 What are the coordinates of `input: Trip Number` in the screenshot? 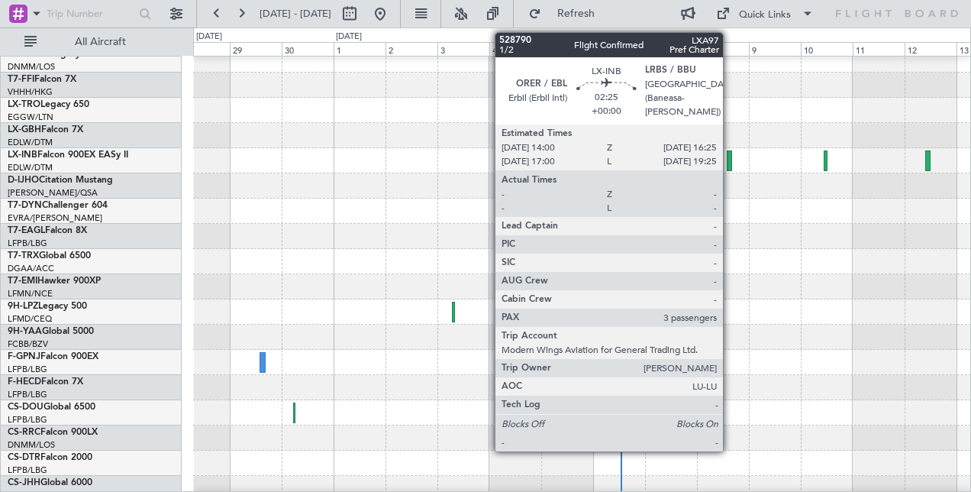 It's located at (89, 14).